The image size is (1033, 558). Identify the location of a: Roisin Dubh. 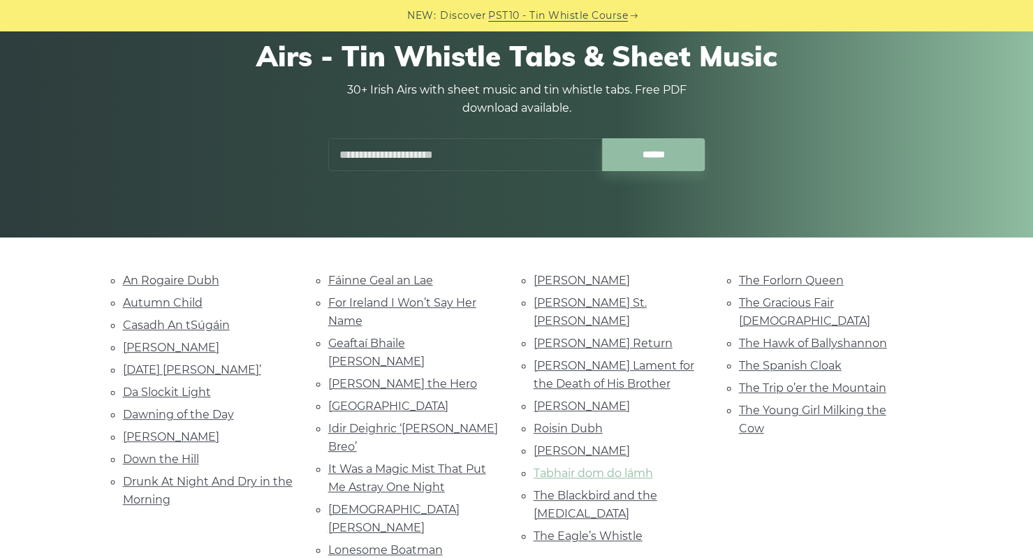
(568, 428).